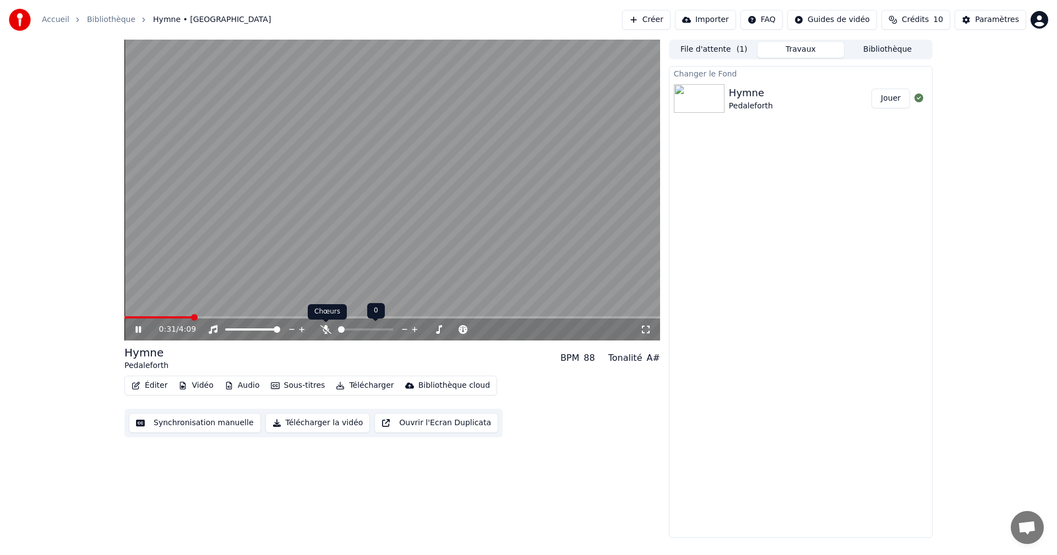 The height and width of the screenshot is (555, 1057). What do you see at coordinates (915, 20) in the screenshot?
I see `button: Crédits10` at bounding box center [915, 20].